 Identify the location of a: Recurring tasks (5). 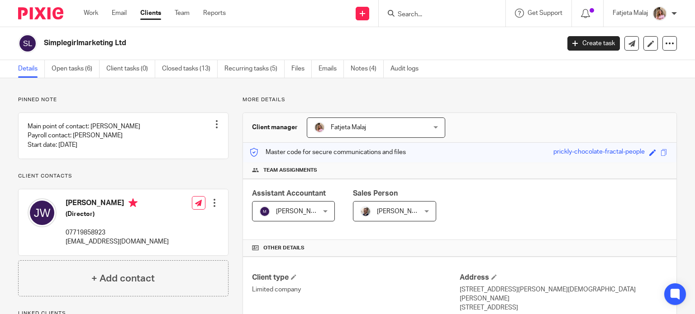
(254, 69).